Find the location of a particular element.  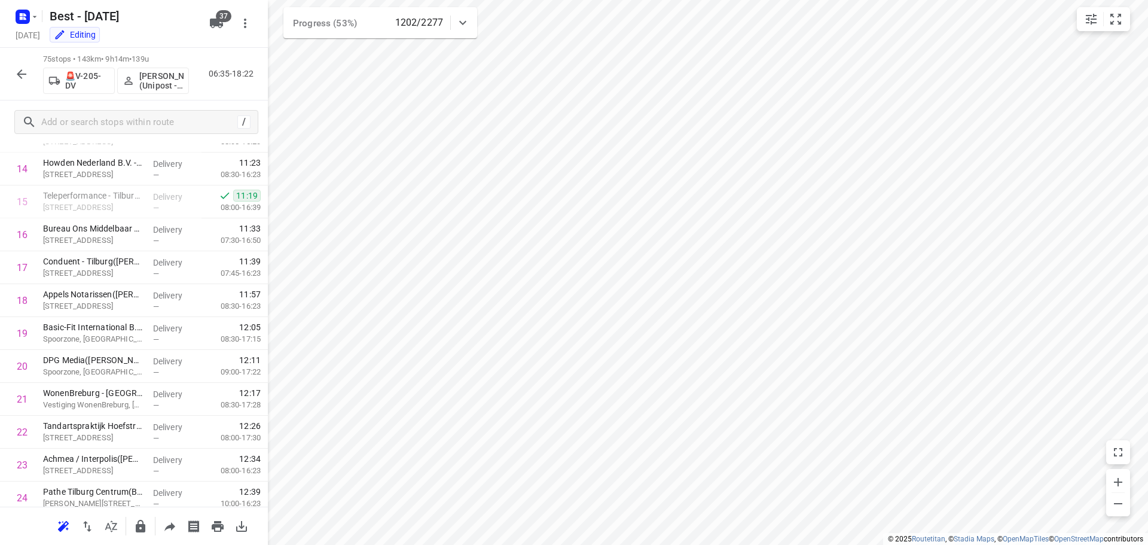

span: 12:11 is located at coordinates (250, 360).